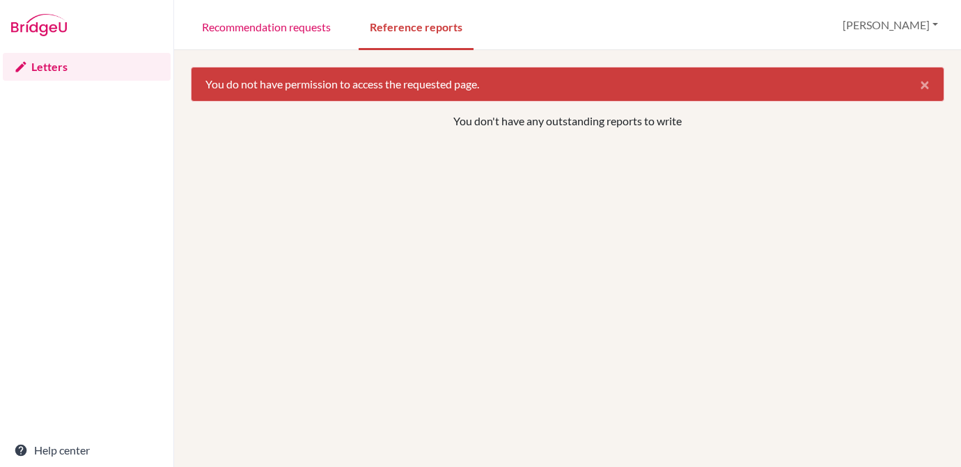 The width and height of the screenshot is (961, 467). Describe the element at coordinates (39, 25) in the screenshot. I see `img: Bridge-U` at that location.